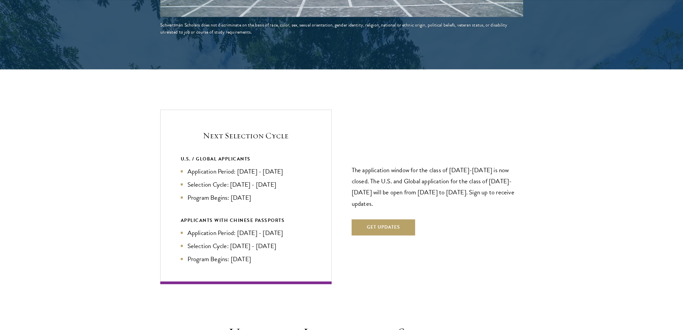  What do you see at coordinates (246, 159) in the screenshot?
I see `div: U.S. / GLOBAL APPLICANTS` at bounding box center [246, 159].